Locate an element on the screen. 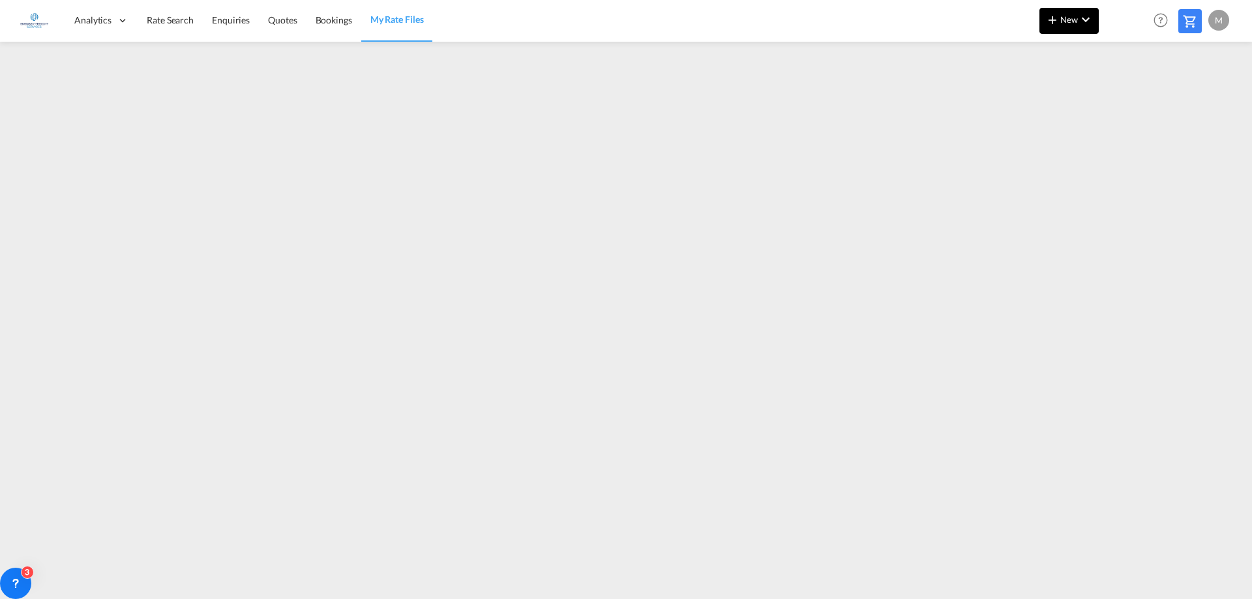 This screenshot has height=599, width=1252. img: 6a2c35f0b7c411ef99d84d375d6e7407.jpg is located at coordinates (34, 20).